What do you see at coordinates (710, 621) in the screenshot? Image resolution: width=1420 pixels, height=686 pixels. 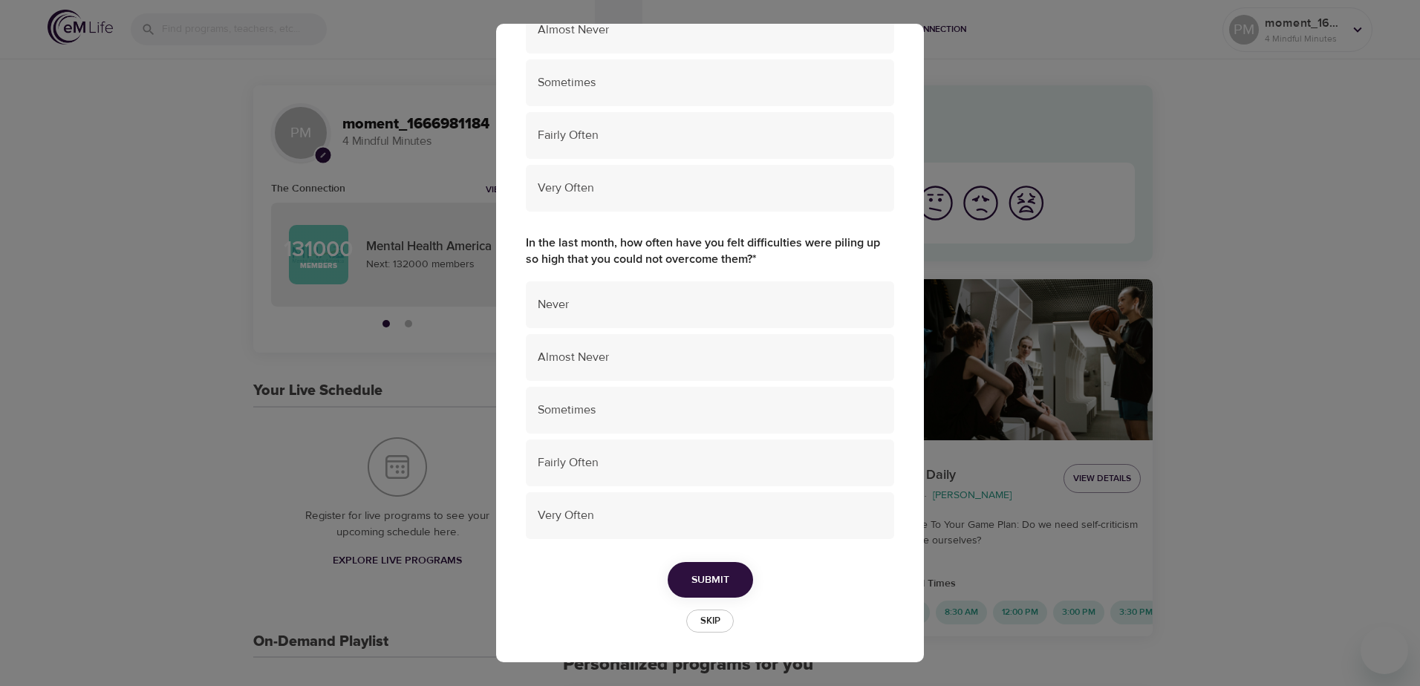 I see `button: Skip` at bounding box center [710, 621].